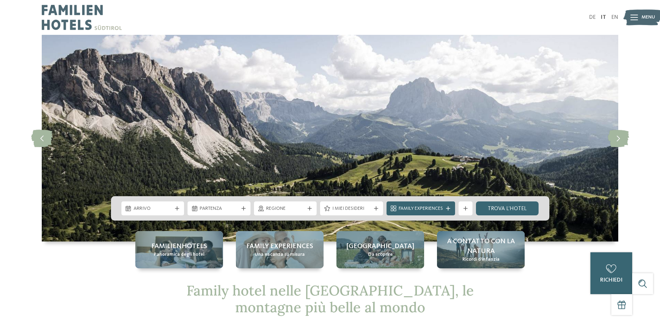  I want to click on span: A contatto con la natura, so click(481, 246).